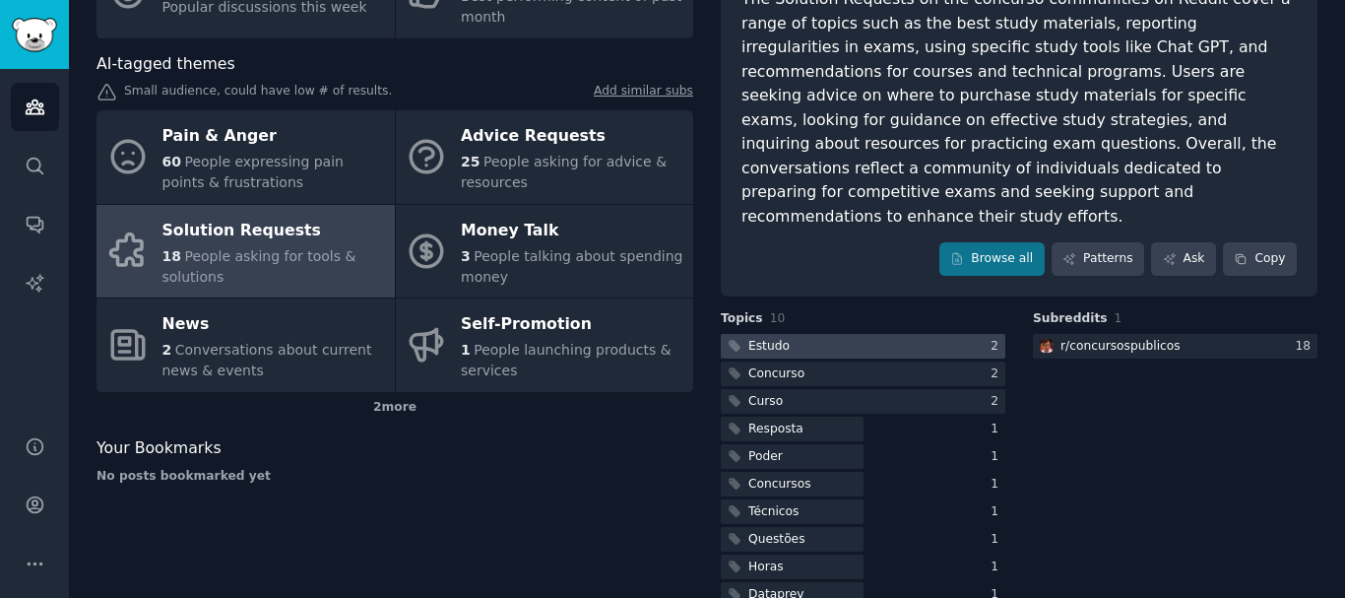  What do you see at coordinates (778, 318) in the screenshot?
I see `span: 10` at bounding box center [778, 318].